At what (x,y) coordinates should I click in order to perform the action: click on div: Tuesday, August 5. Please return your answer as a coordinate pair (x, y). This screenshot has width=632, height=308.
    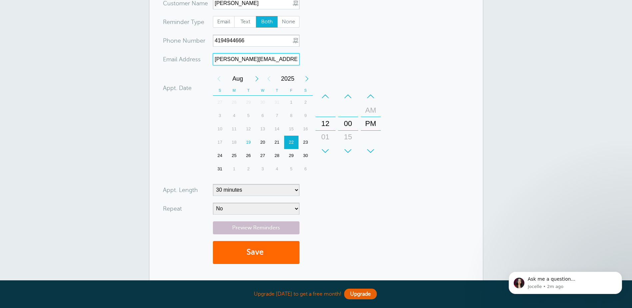
    Looking at the image, I should click on (248, 116).